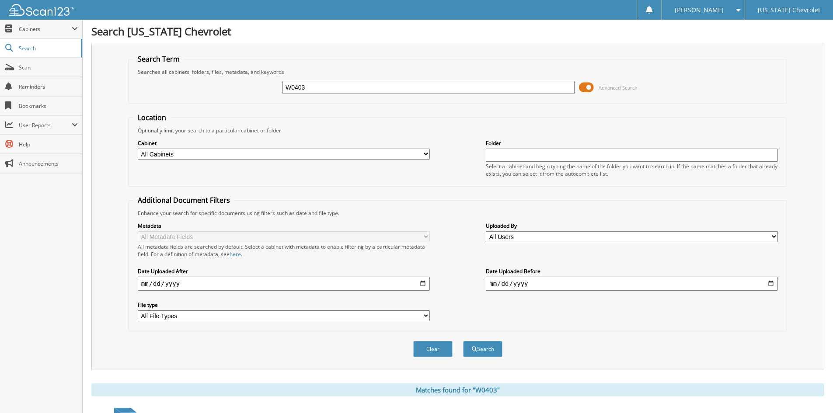  Describe the element at coordinates (284, 143) in the screenshot. I see `label: Cabinet` at that location.